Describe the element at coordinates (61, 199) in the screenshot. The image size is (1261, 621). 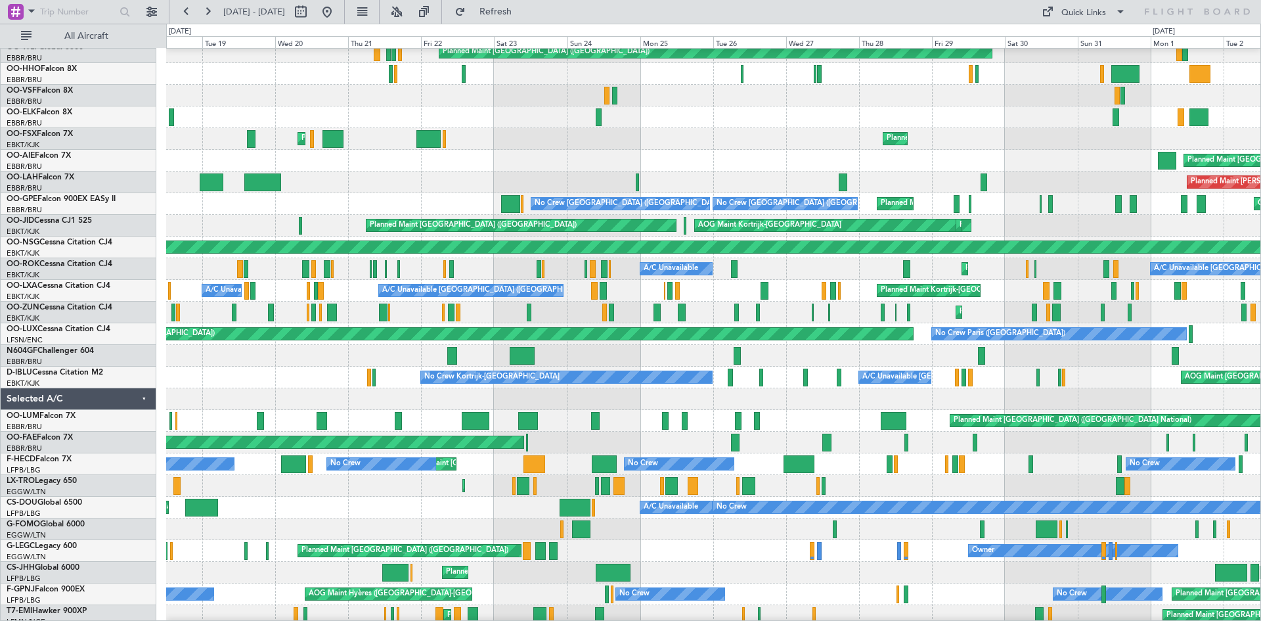
I see `a: OO-GPEFalcon 900EX EASy II` at that location.